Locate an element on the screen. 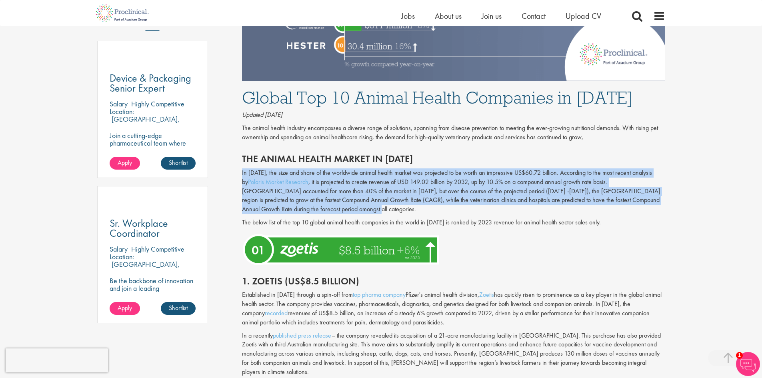 This screenshot has width=762, height=378. span: Sr. Workplace Coordinator is located at coordinates (139, 228).